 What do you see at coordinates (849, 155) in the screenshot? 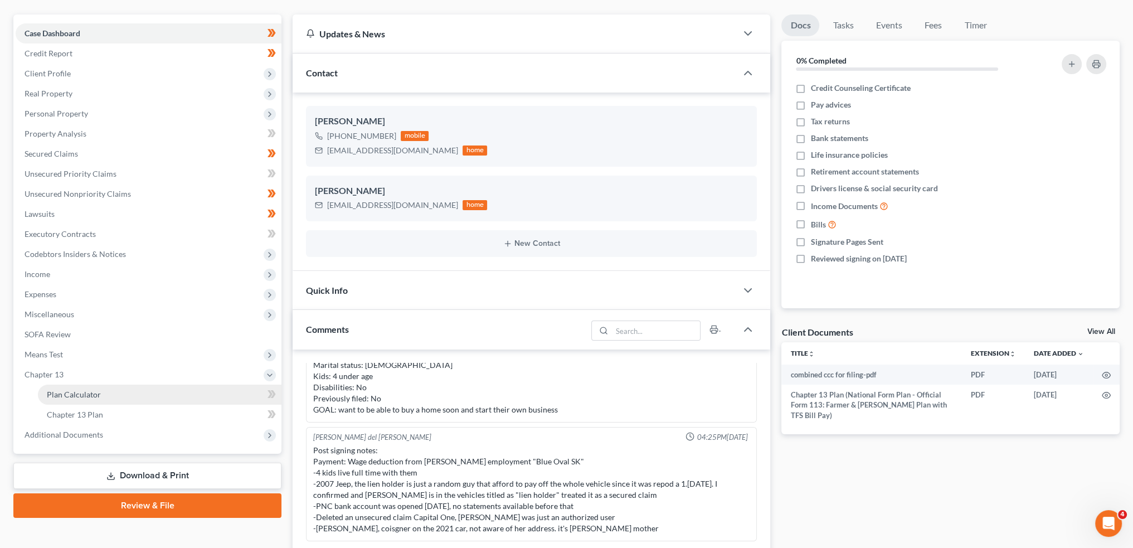
I see `span: Life insurance policies` at bounding box center [849, 155].